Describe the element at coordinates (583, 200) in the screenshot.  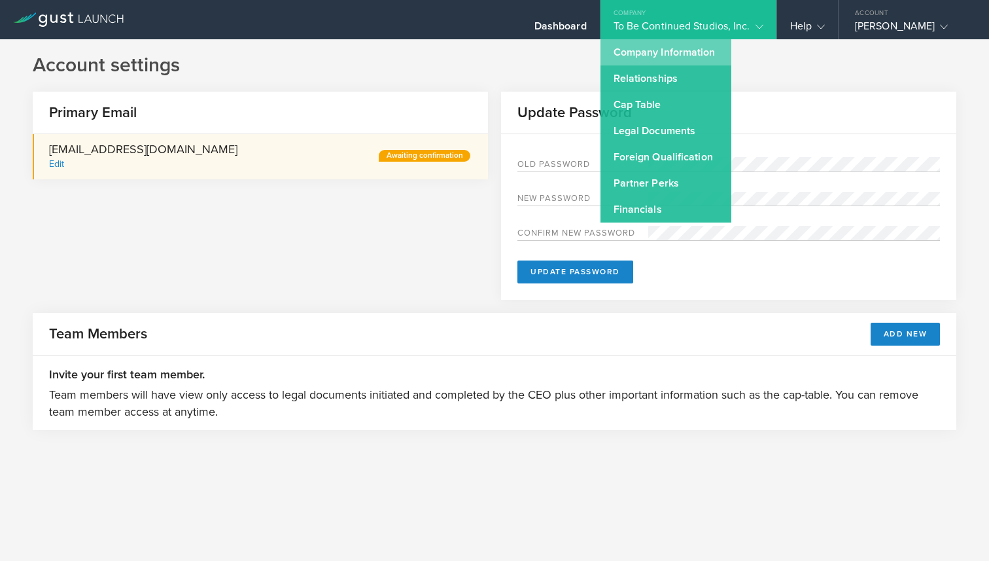
I see `label: New password` at that location.